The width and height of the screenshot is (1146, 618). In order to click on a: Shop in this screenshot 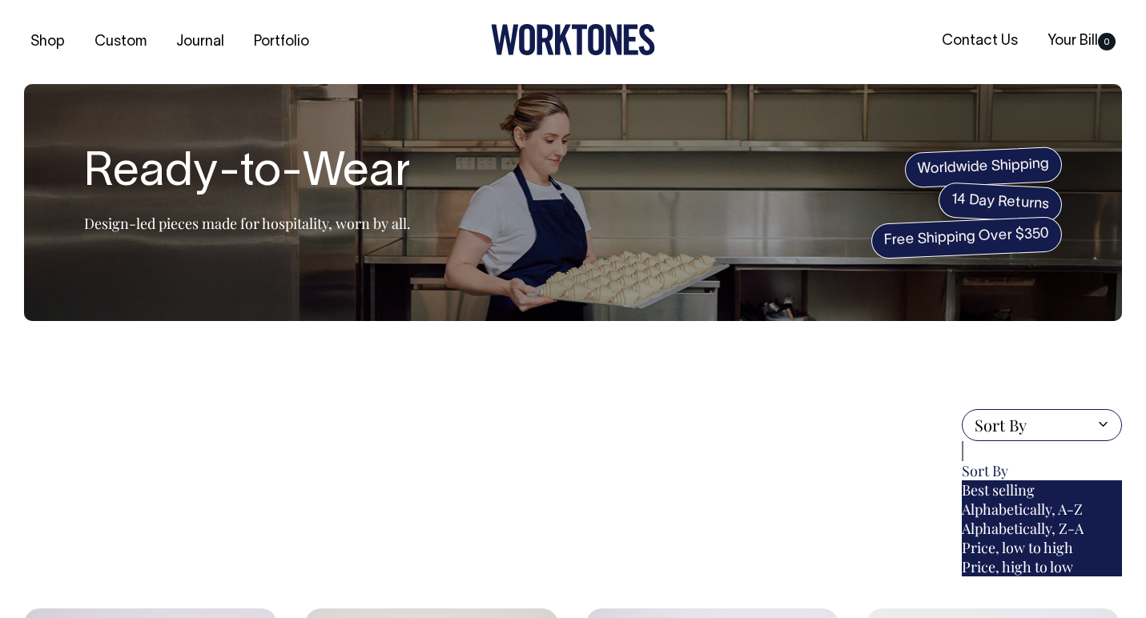, I will do `click(47, 42)`.